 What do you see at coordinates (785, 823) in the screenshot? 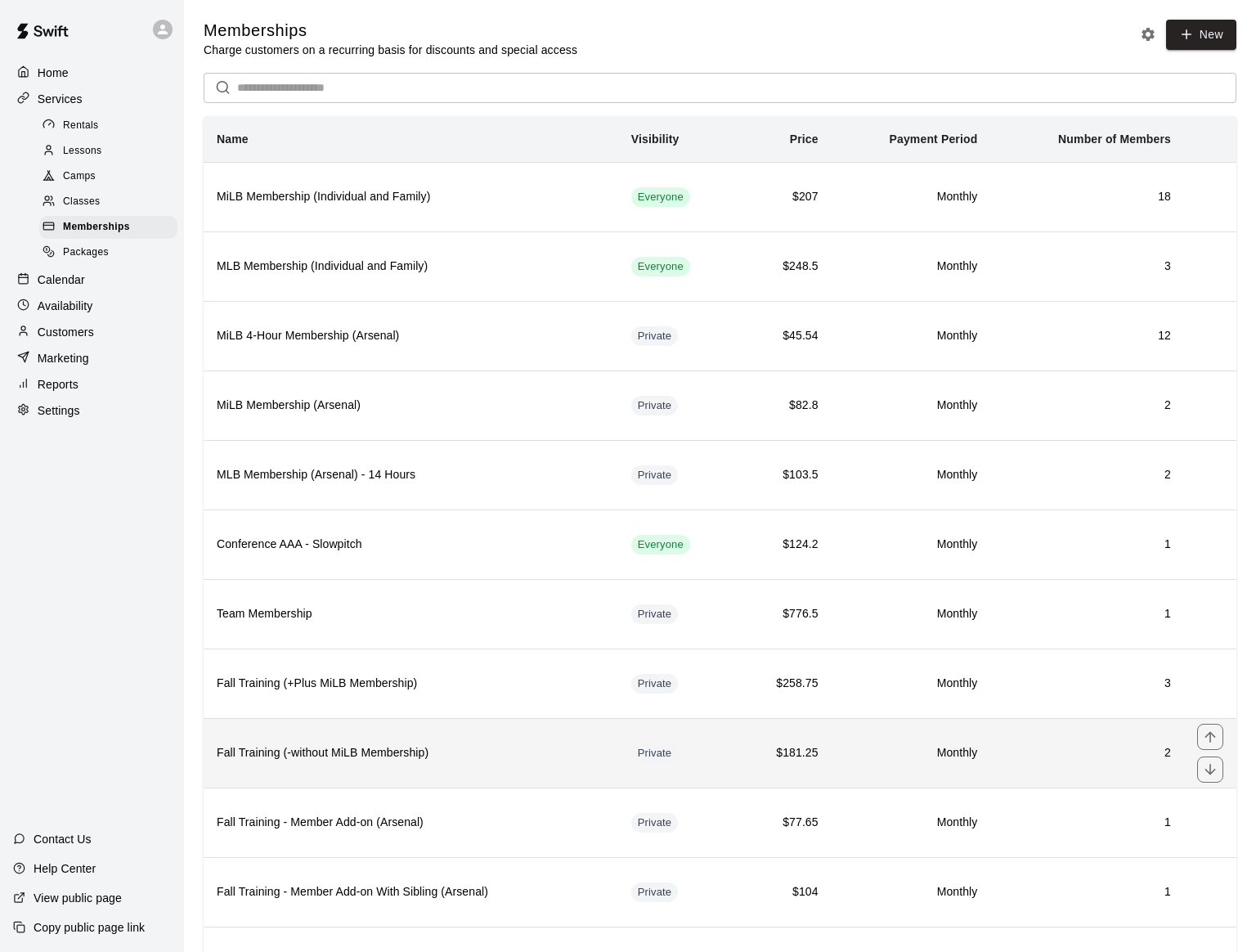
I see `h6: $77.65` at bounding box center [785, 823].